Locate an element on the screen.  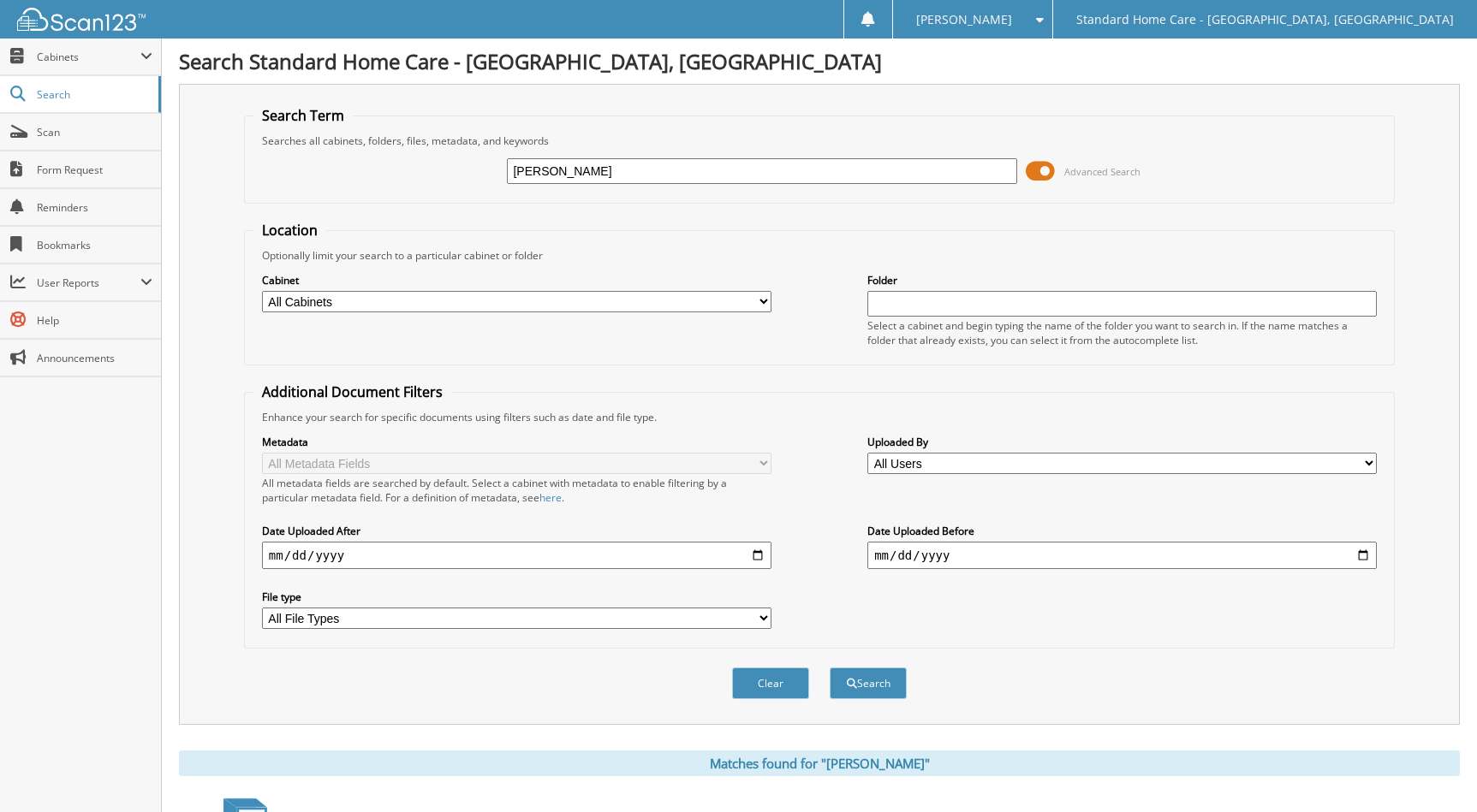
button: Search is located at coordinates (868, 683).